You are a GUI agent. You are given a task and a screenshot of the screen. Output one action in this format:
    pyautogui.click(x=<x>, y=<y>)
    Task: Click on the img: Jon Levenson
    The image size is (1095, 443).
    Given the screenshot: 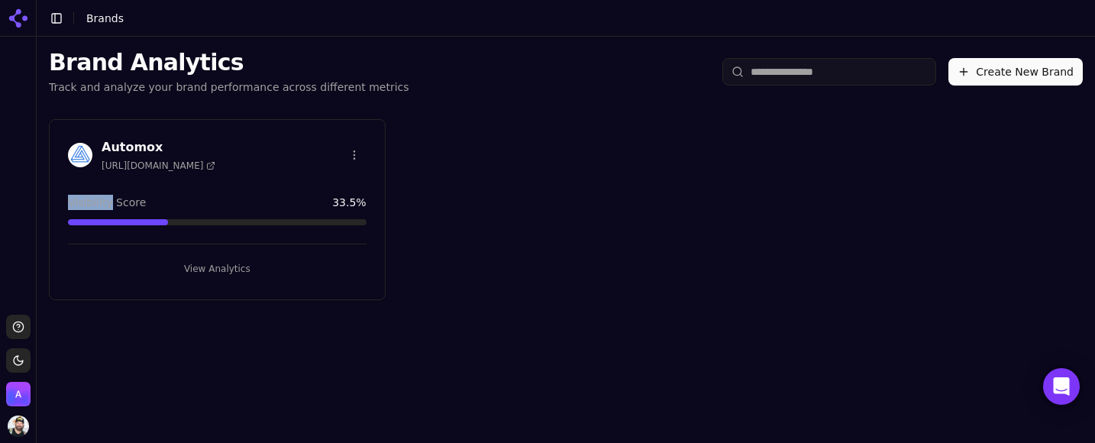 What is the action you would take?
    pyautogui.click(x=18, y=426)
    